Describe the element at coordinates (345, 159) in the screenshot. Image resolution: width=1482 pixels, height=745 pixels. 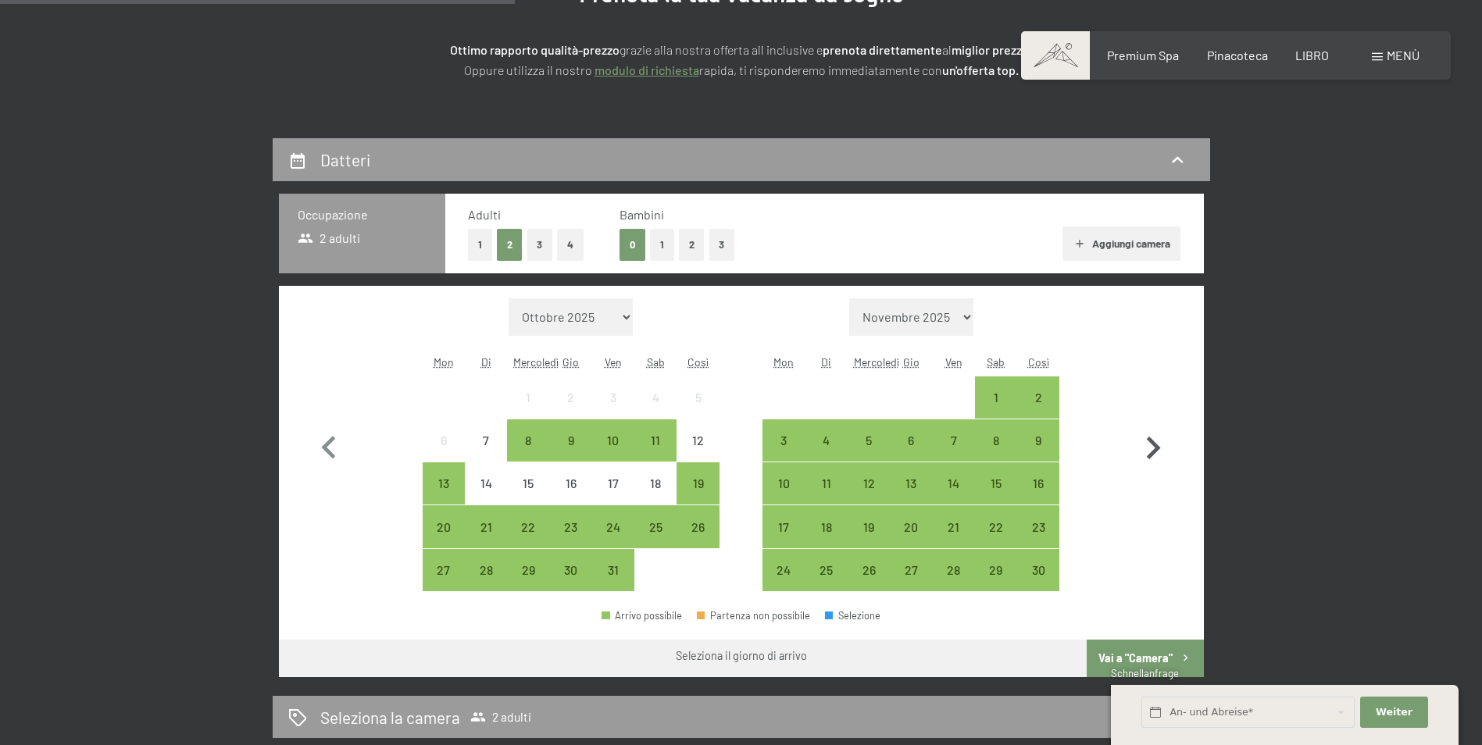
I see `h2: Datteri` at that location.